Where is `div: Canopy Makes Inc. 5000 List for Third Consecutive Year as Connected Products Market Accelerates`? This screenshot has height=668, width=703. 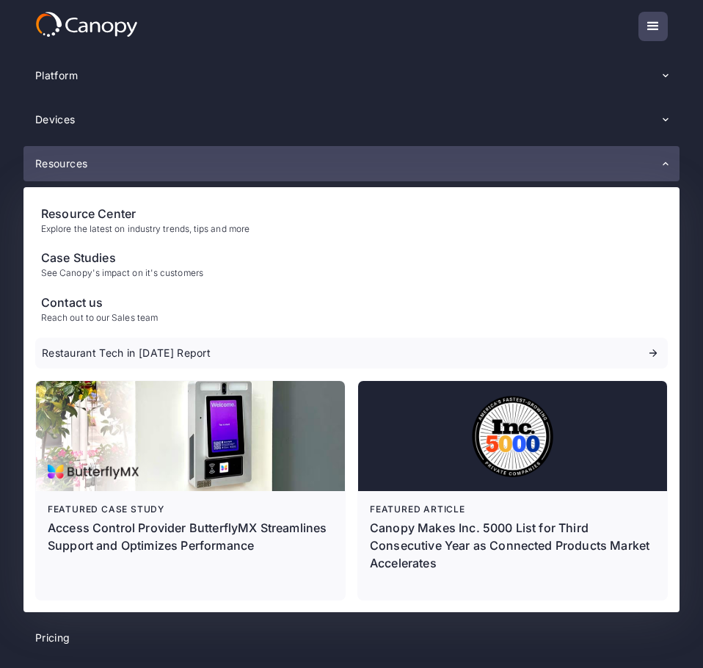
div: Canopy Makes Inc. 5000 List for Third Consecutive Year as Connected Products Market Accelerates is located at coordinates (512, 545).